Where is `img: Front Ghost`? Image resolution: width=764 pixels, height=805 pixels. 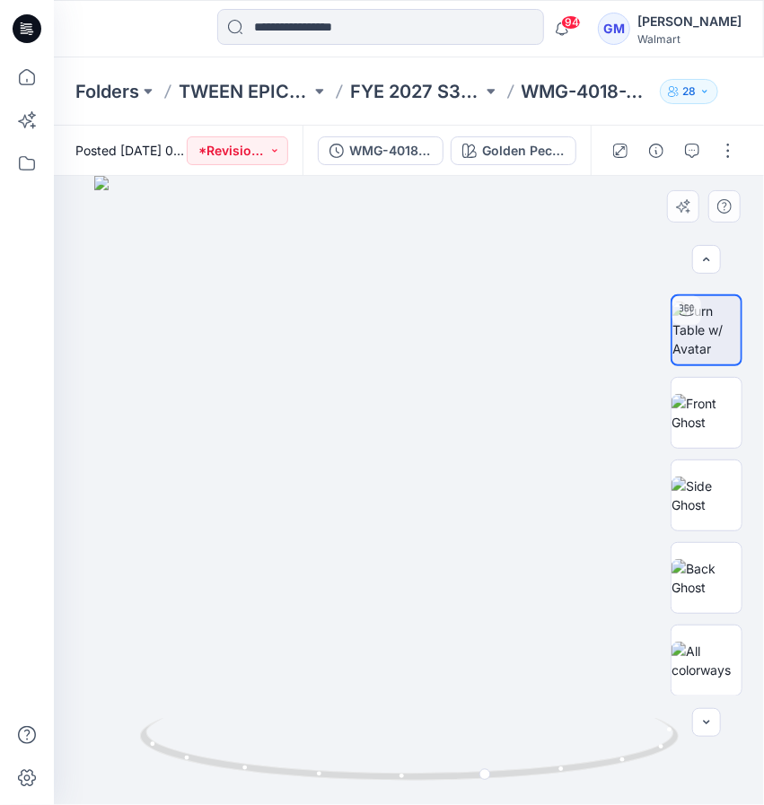
img: Front Ghost is located at coordinates (707, 413).